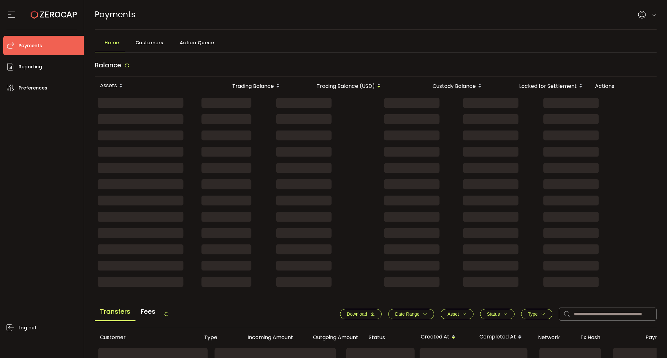 This screenshot has width=667, height=358. Describe the element at coordinates (148, 312) in the screenshot. I see `span: Fees` at that location.